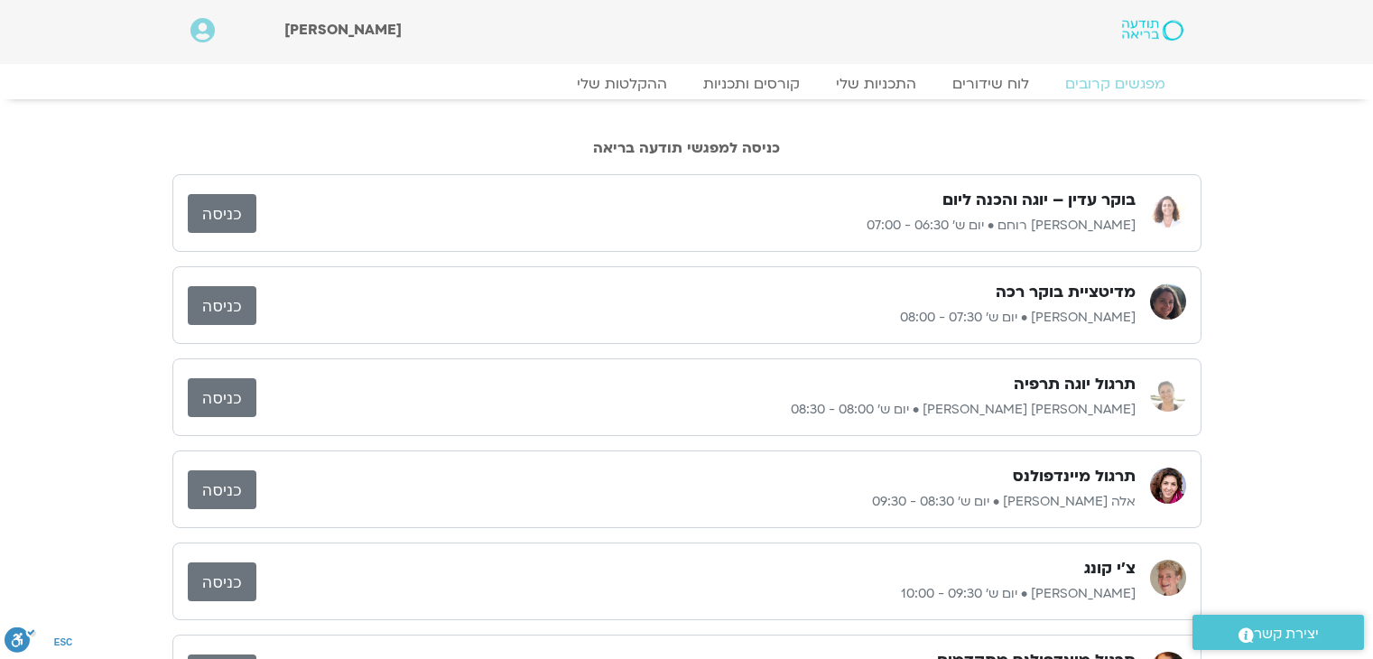 The width and height of the screenshot is (1373, 659). I want to click on span: יצירת קשר, so click(1287, 634).